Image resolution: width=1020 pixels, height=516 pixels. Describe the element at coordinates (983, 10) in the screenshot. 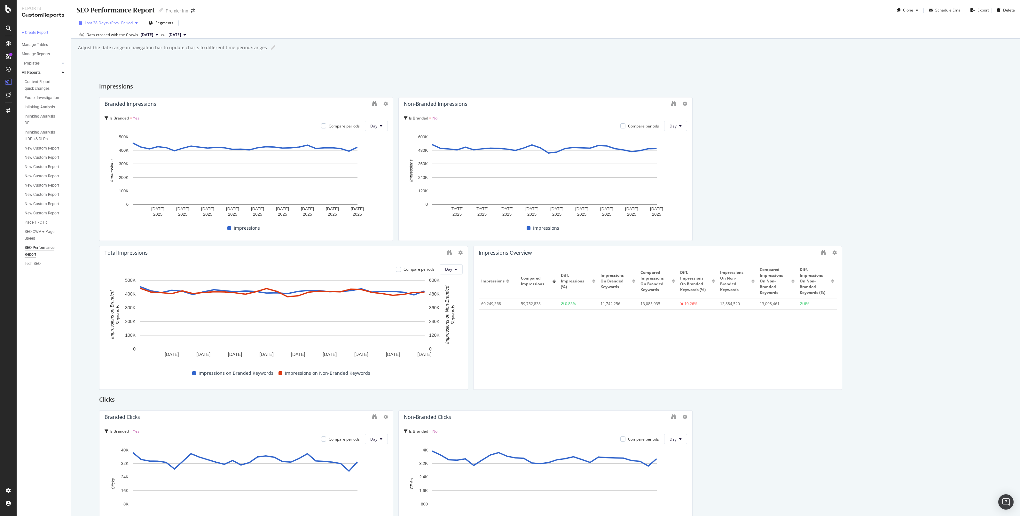

I see `div: Export` at that location.